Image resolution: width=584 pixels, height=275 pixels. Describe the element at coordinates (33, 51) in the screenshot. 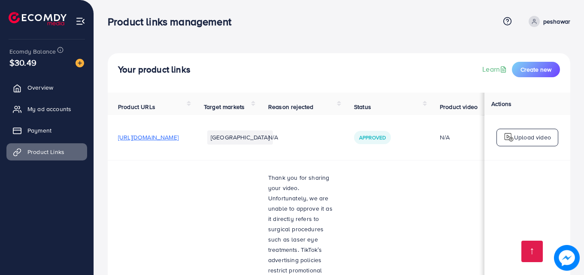

I see `span: Ecomdy Balance` at that location.